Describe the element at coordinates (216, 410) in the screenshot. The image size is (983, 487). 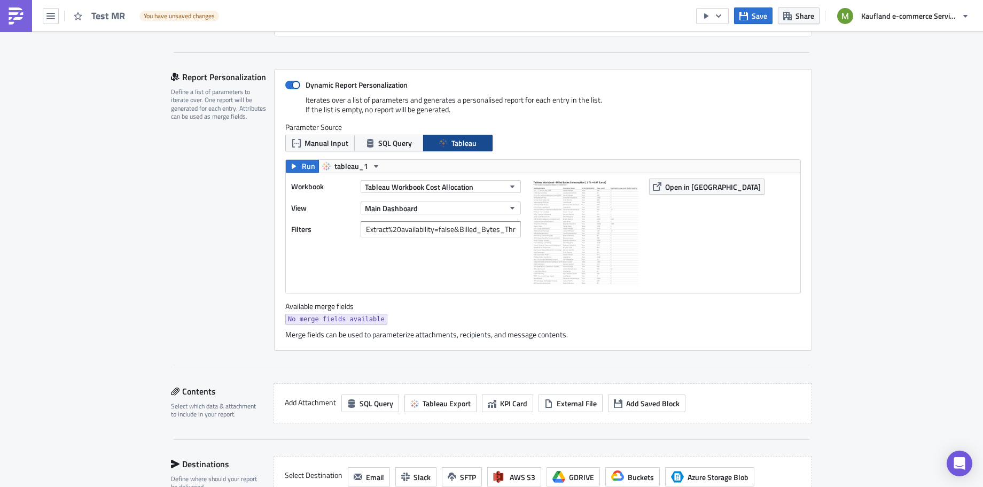
I see `div: Select which data & attachment to include in your report.` at that location.